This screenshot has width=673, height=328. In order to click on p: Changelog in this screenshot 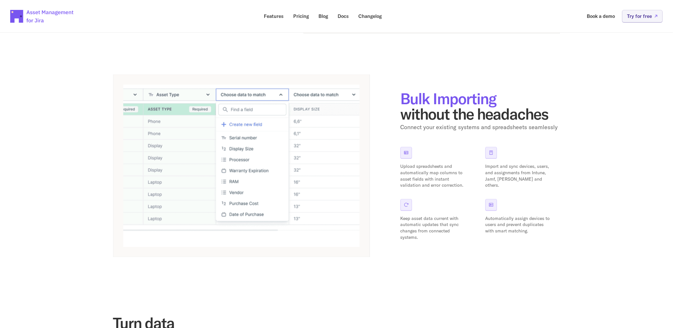, I will do `click(370, 16)`.